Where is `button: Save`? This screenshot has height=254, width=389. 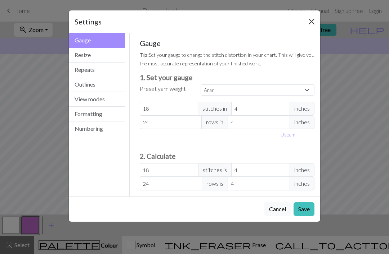 button: Save is located at coordinates (304, 209).